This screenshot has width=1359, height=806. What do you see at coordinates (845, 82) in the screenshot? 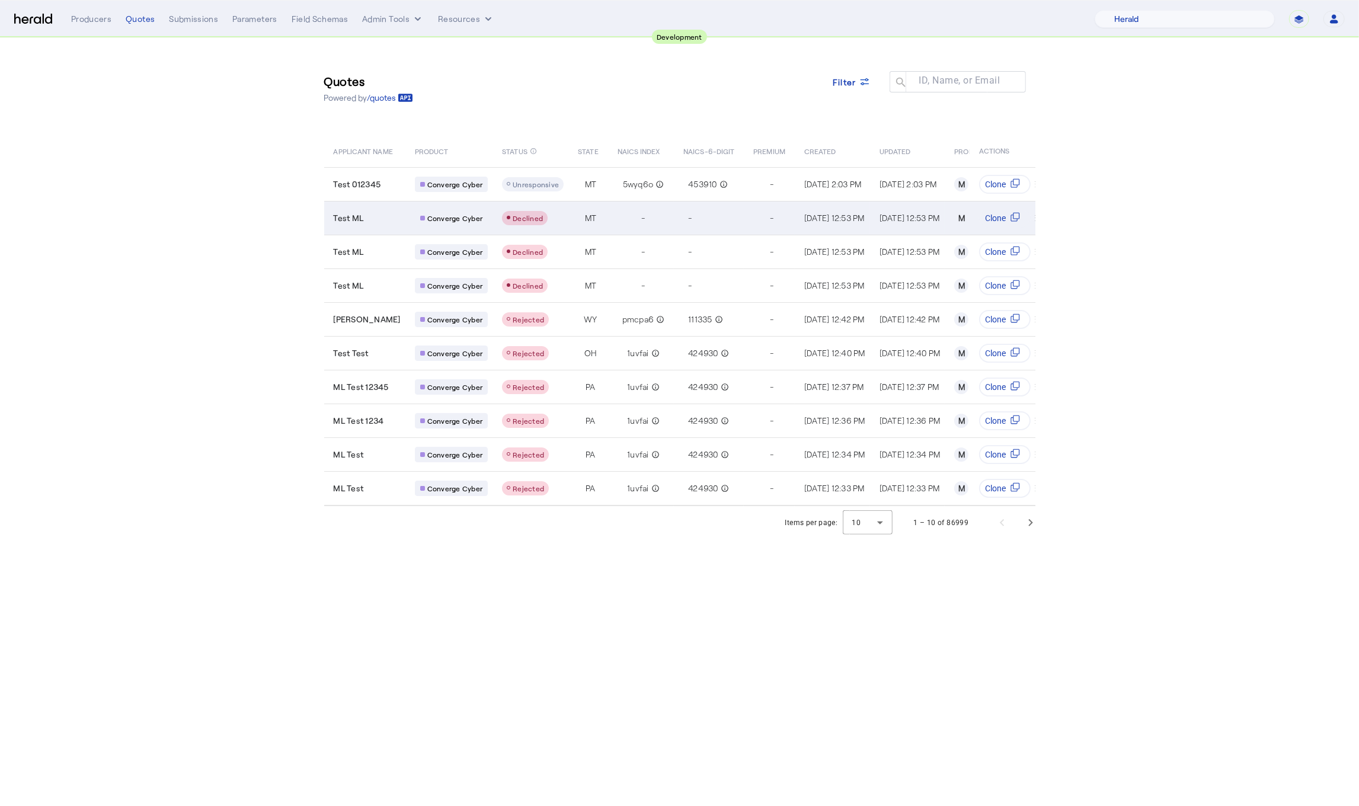
I see `span: Filter` at bounding box center [845, 82].